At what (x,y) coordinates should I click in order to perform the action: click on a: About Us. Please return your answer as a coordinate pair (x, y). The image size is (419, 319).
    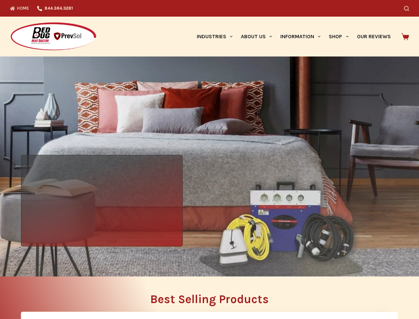
    Looking at the image, I should click on (256, 37).